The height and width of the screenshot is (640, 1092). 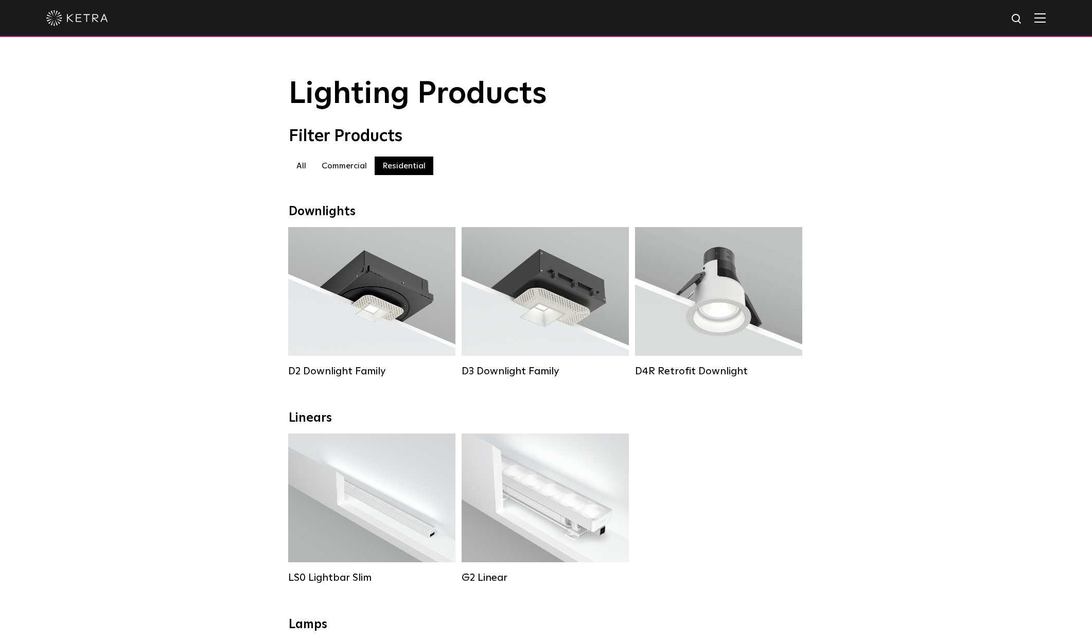 I want to click on div: D2 Downlight Family, so click(x=372, y=371).